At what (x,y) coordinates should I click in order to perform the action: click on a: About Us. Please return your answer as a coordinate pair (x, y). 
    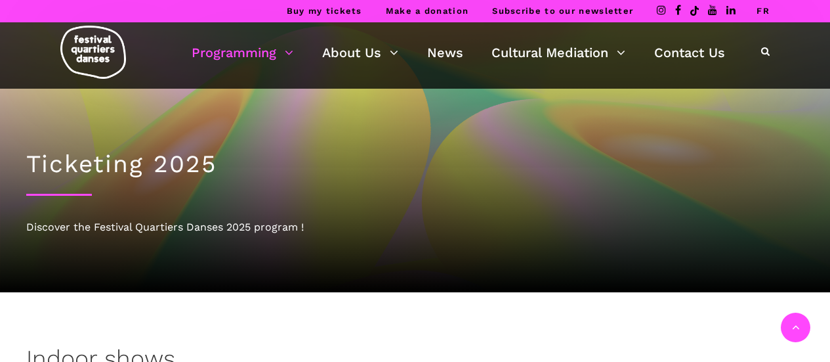
    Looking at the image, I should click on (360, 52).